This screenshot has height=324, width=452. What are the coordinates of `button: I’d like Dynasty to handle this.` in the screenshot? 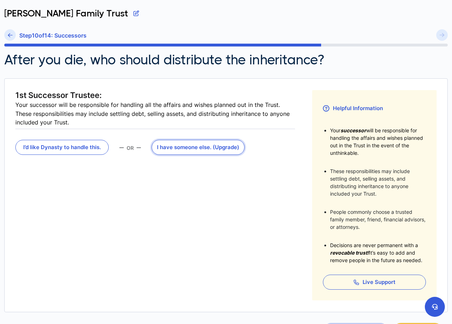 It's located at (62, 147).